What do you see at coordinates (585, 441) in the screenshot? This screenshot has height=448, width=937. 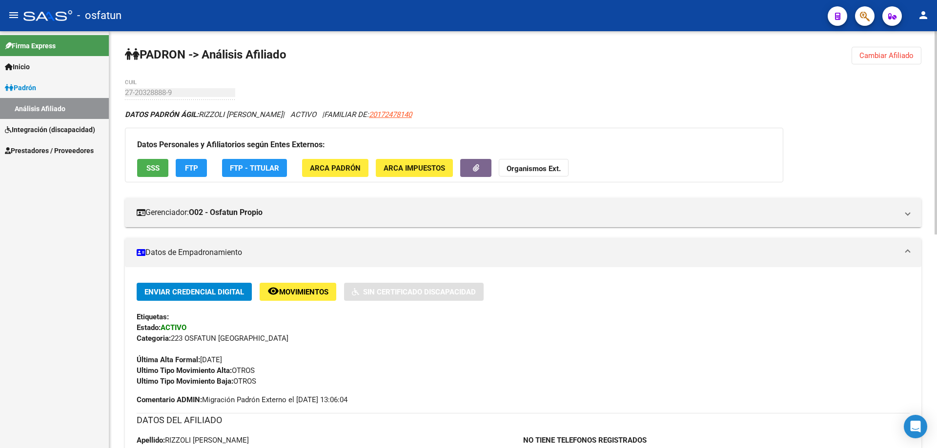 I see `strong: NO TIENE TELEFONOS REGISTRADOS` at bounding box center [585, 441].